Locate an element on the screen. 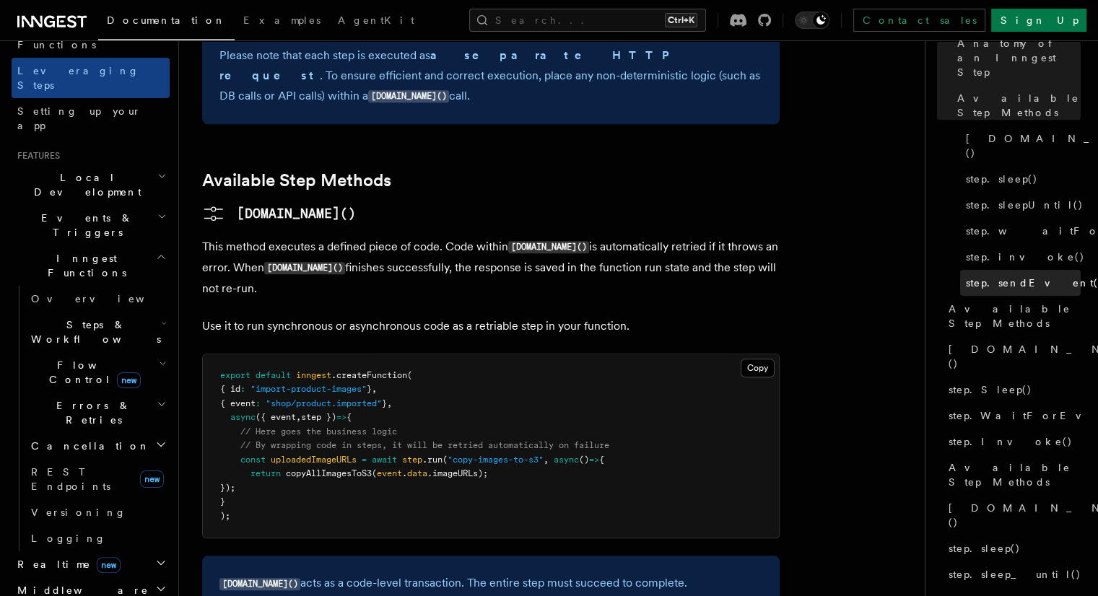 The width and height of the screenshot is (1098, 596). span: Overview is located at coordinates (105, 299).